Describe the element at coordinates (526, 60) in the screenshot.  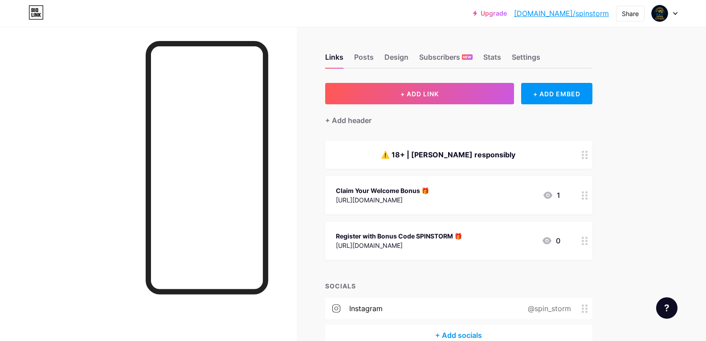
I see `div: Settings` at that location.